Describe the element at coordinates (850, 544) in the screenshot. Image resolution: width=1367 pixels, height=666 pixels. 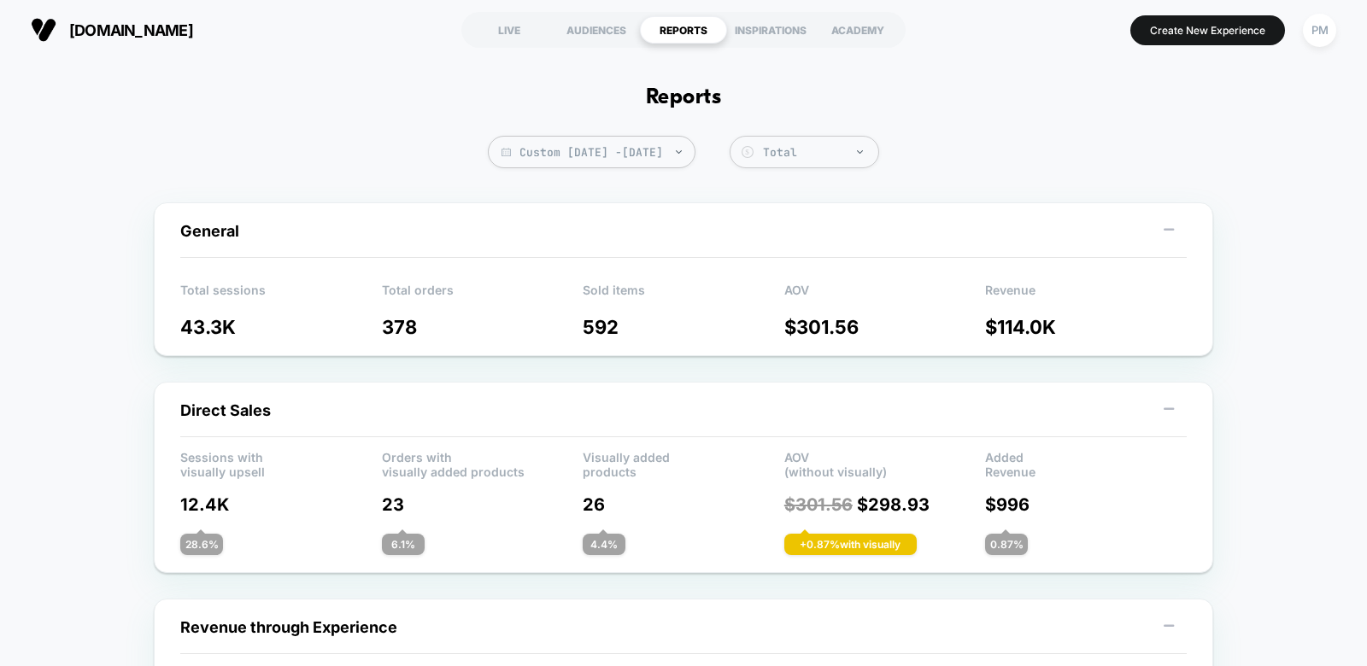
I see `div: + 0.87 % with visually` at that location.